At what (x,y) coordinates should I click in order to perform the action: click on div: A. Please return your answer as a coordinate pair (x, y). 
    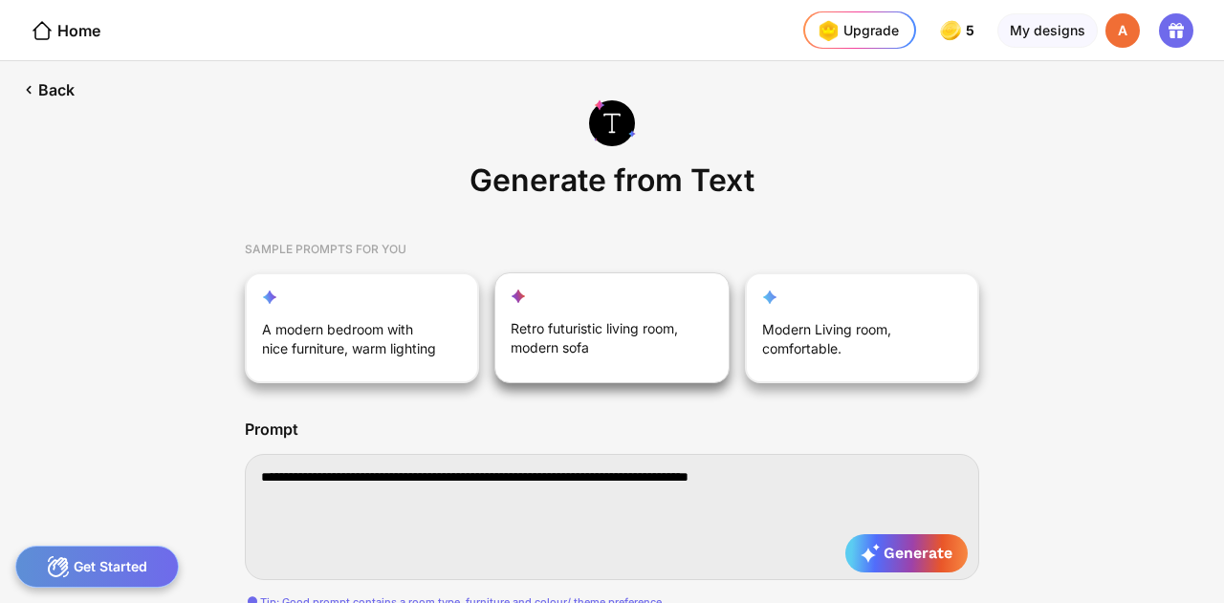
    Looking at the image, I should click on (1123, 31).